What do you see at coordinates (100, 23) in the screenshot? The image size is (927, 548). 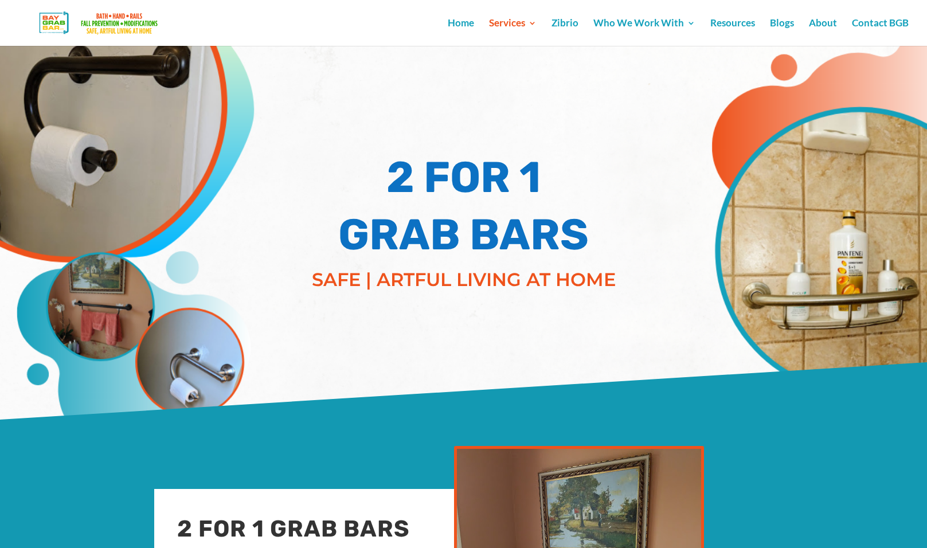 I see `img: Bay Grab Bar` at bounding box center [100, 23].